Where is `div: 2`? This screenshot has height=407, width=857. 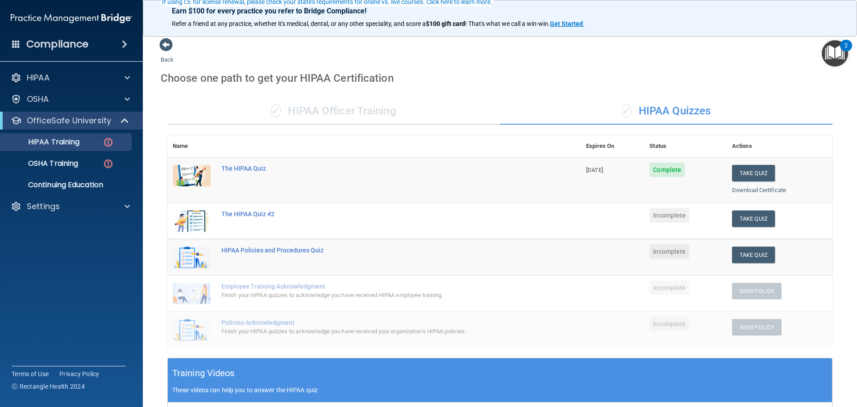 div: 2 is located at coordinates (846, 51).